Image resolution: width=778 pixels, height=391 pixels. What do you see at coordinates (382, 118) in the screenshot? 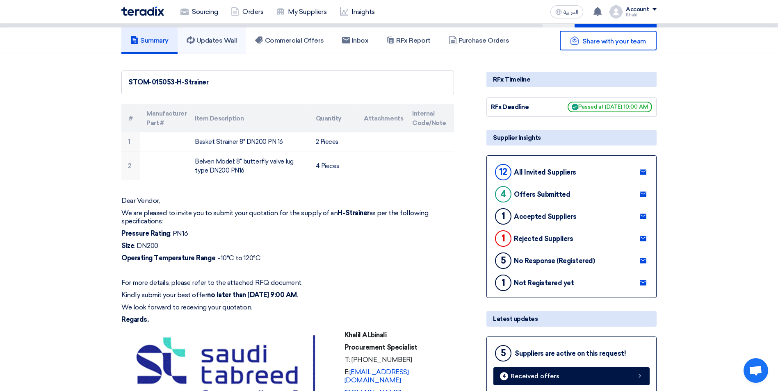
I see `th: Attachments` at bounding box center [382, 118].